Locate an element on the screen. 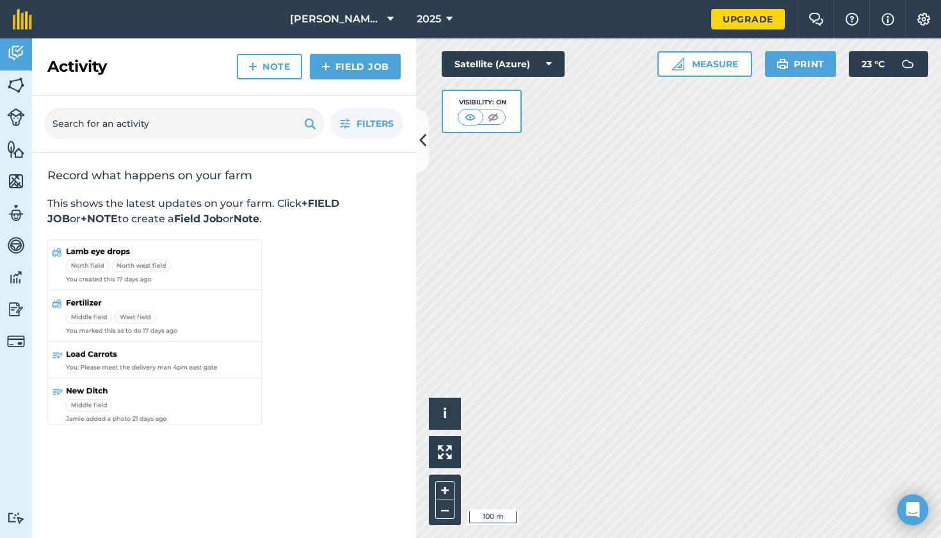 This screenshot has width=941, height=538. a: Note is located at coordinates (270, 67).